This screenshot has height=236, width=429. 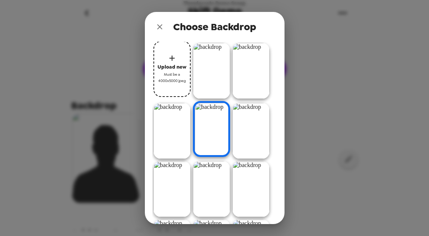 What do you see at coordinates (172, 69) in the screenshot?
I see `button: Upload newMust be a 4000x5000 jpeg` at bounding box center [172, 69].